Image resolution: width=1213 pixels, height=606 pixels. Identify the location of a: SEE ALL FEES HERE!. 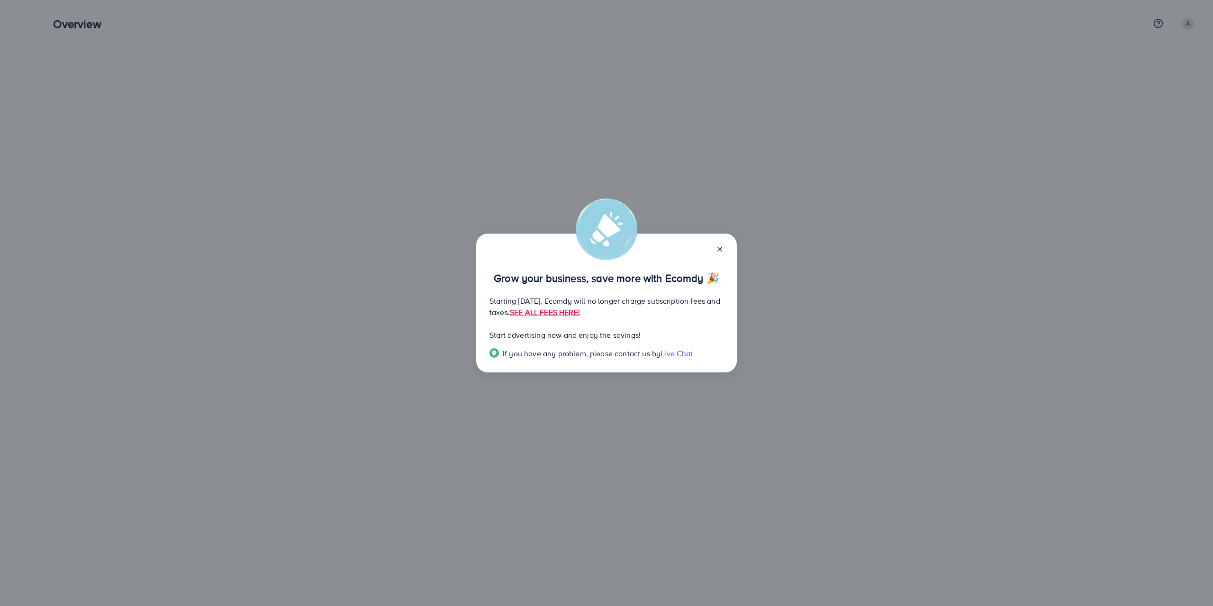
(545, 312).